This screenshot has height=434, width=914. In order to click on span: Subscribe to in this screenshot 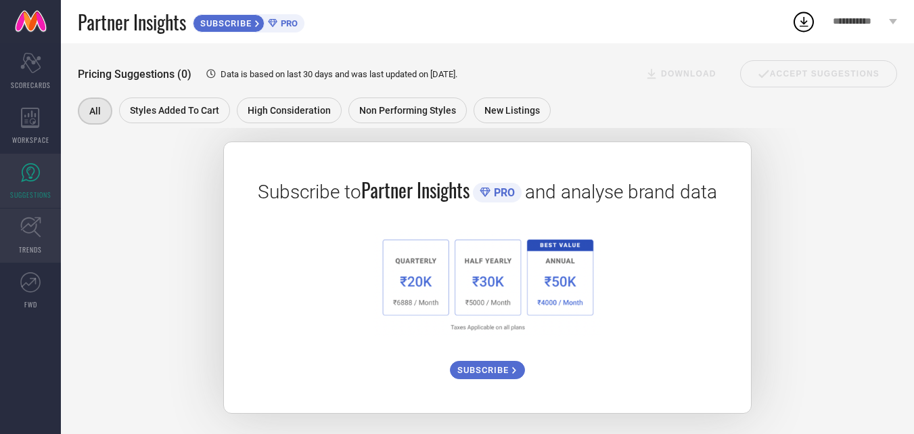, I will do `click(309, 192)`.